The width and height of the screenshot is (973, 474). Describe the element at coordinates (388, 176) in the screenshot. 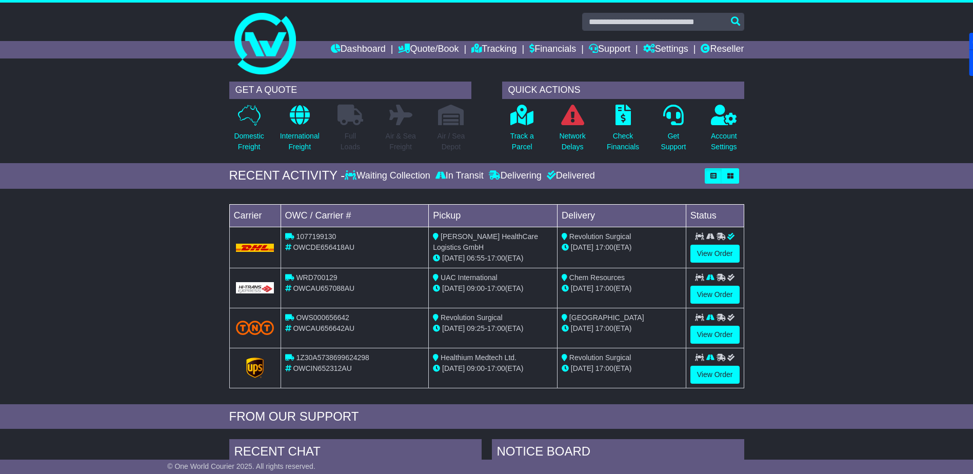

I see `div: Waiting Collection` at that location.